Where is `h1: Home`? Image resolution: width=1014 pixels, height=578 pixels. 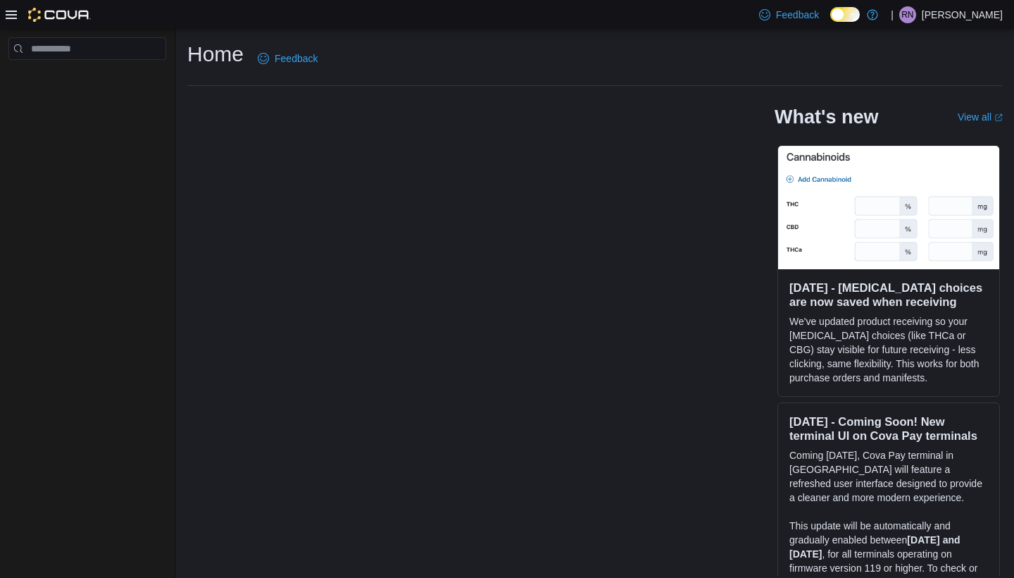 h1: Home is located at coordinates (216, 54).